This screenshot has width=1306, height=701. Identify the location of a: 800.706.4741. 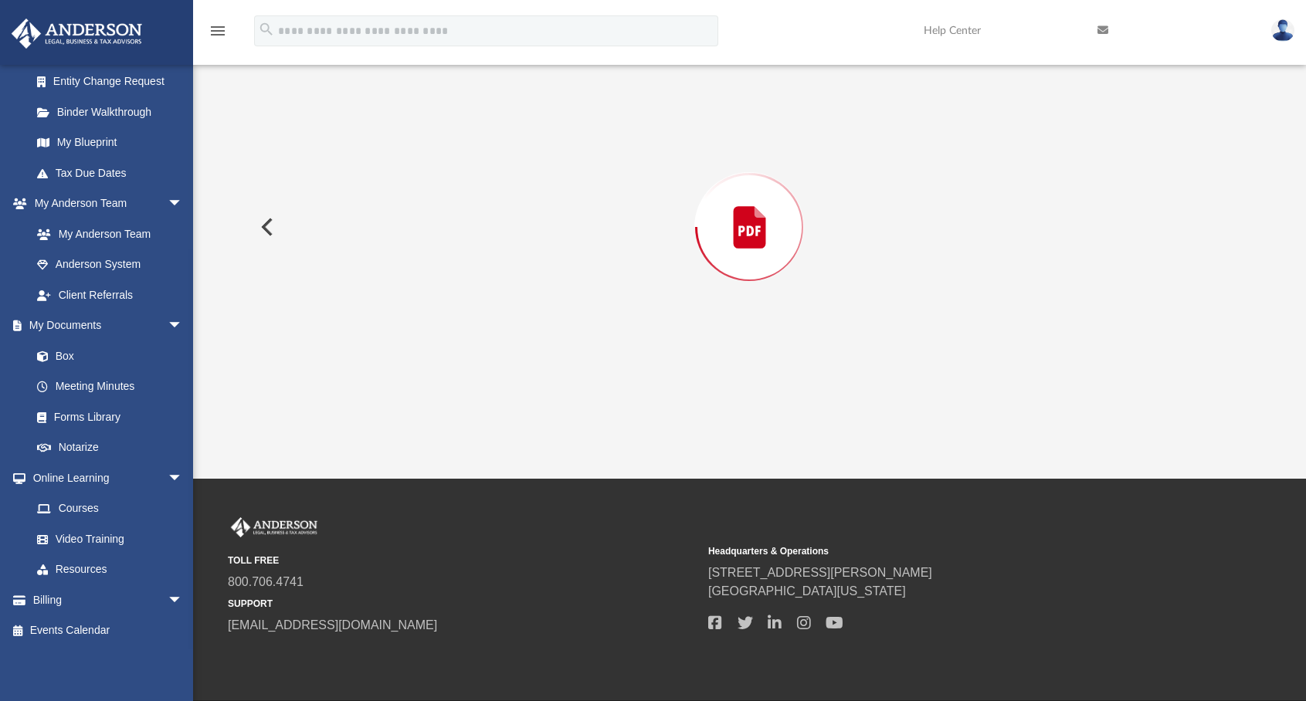
(266, 582).